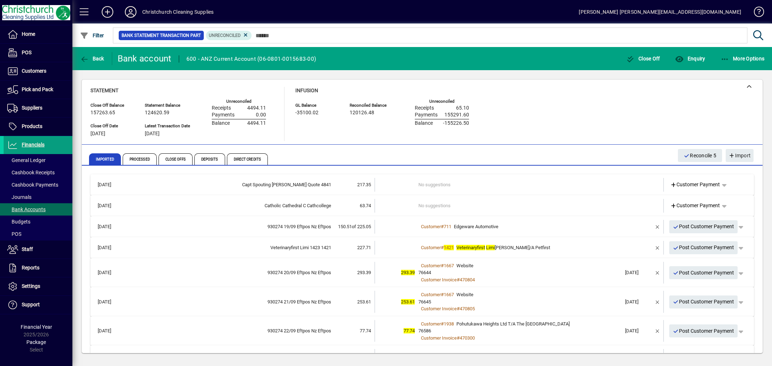 The image size is (772, 366). What do you see at coordinates (108, 12) in the screenshot?
I see `button: Add` at bounding box center [108, 12].